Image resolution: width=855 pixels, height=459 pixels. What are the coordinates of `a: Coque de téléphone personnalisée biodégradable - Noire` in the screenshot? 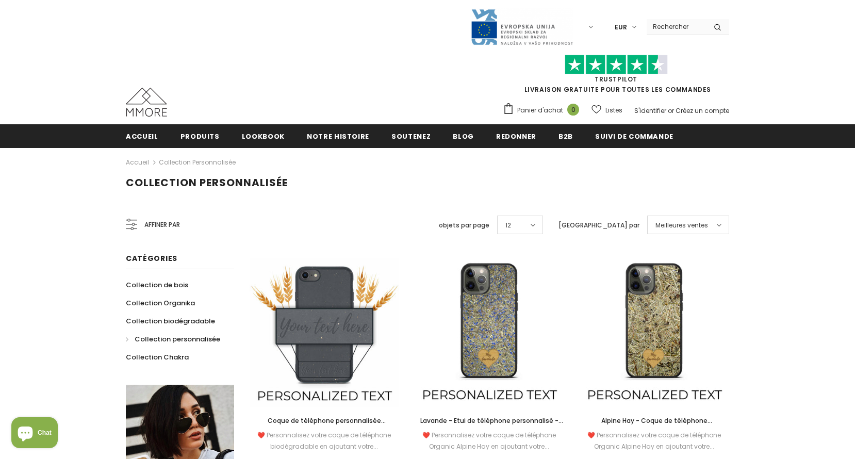 It's located at (324, 421).